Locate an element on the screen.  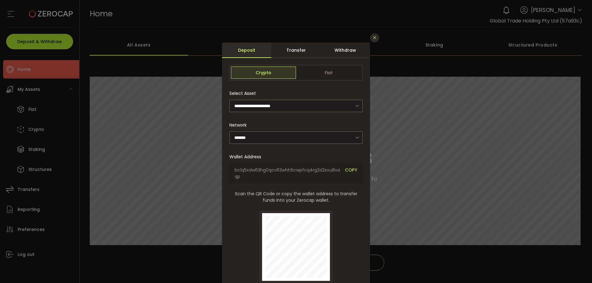
span: Scan the QR Code or copy the wallet address to transfer funds into your Zerocap wallet. is located at coordinates (296, 197).